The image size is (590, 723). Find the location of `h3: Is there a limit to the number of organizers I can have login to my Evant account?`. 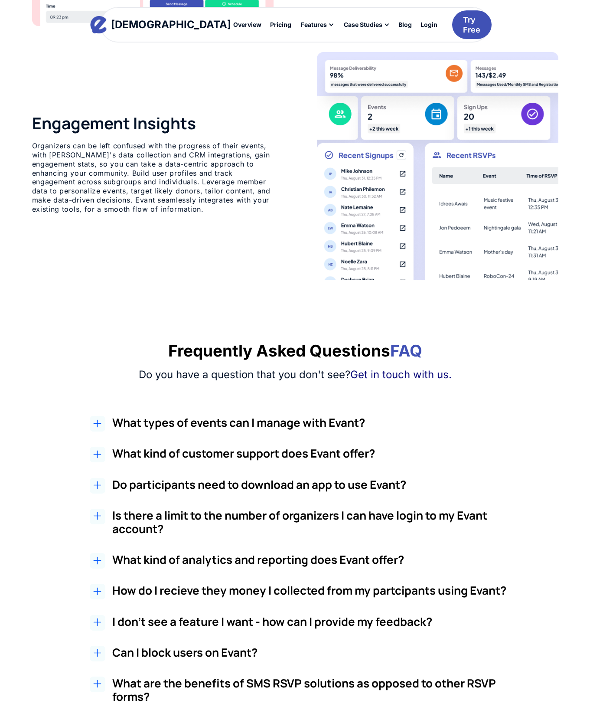

h3: Is there a limit to the number of organizers I can have login to my Evant account? is located at coordinates (316, 522).